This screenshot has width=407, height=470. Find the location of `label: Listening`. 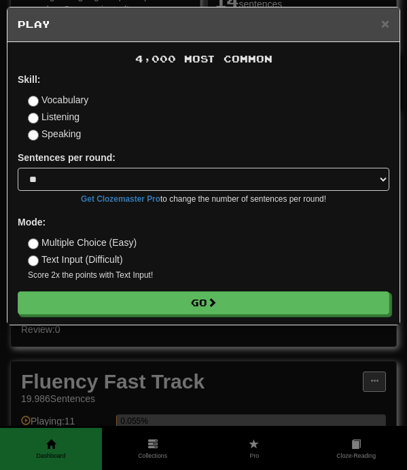

label: Listening is located at coordinates (54, 117).